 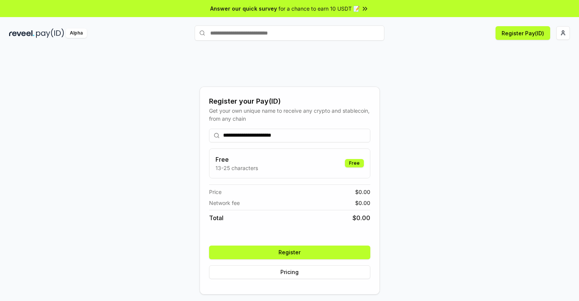 I want to click on span: Price, so click(x=215, y=191).